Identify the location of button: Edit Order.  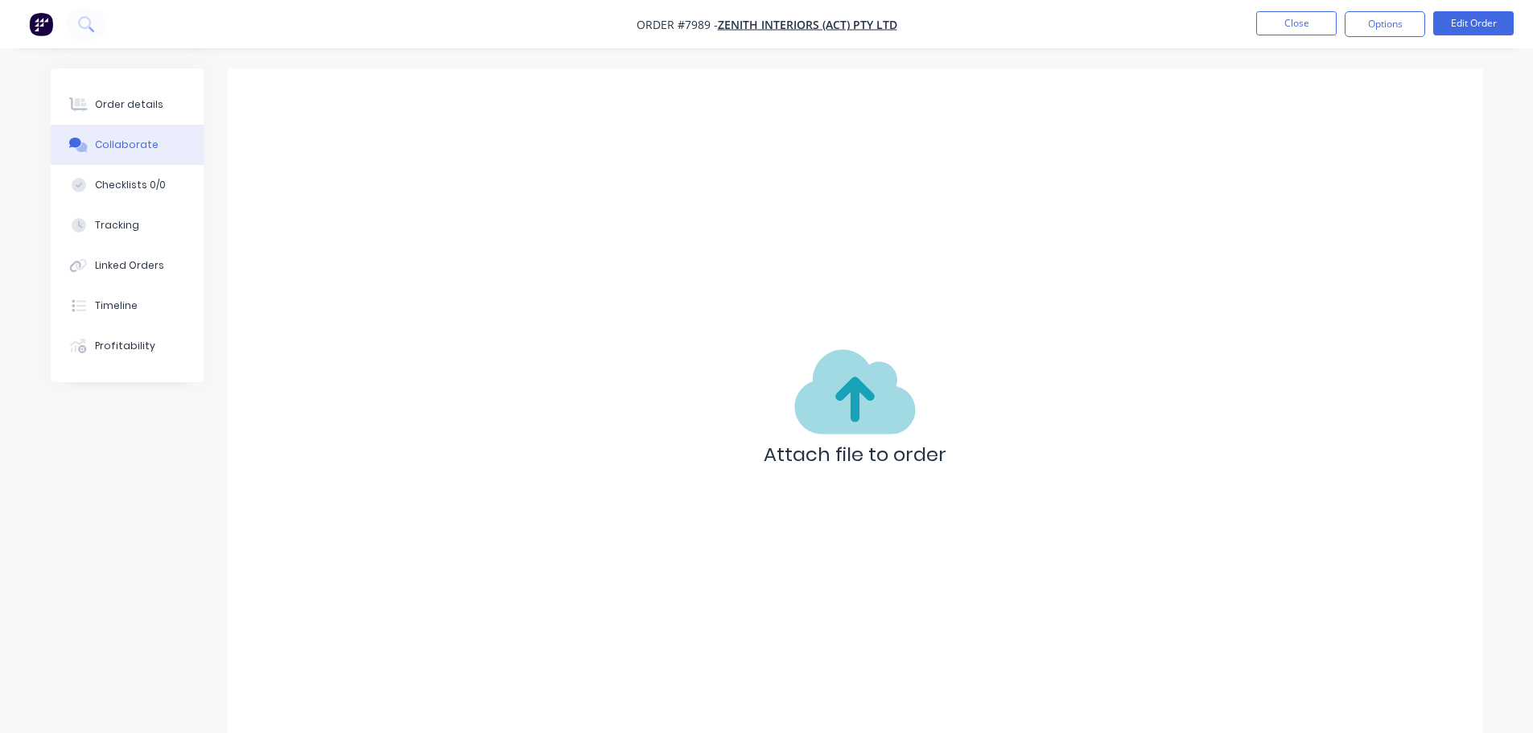
(1474, 23).